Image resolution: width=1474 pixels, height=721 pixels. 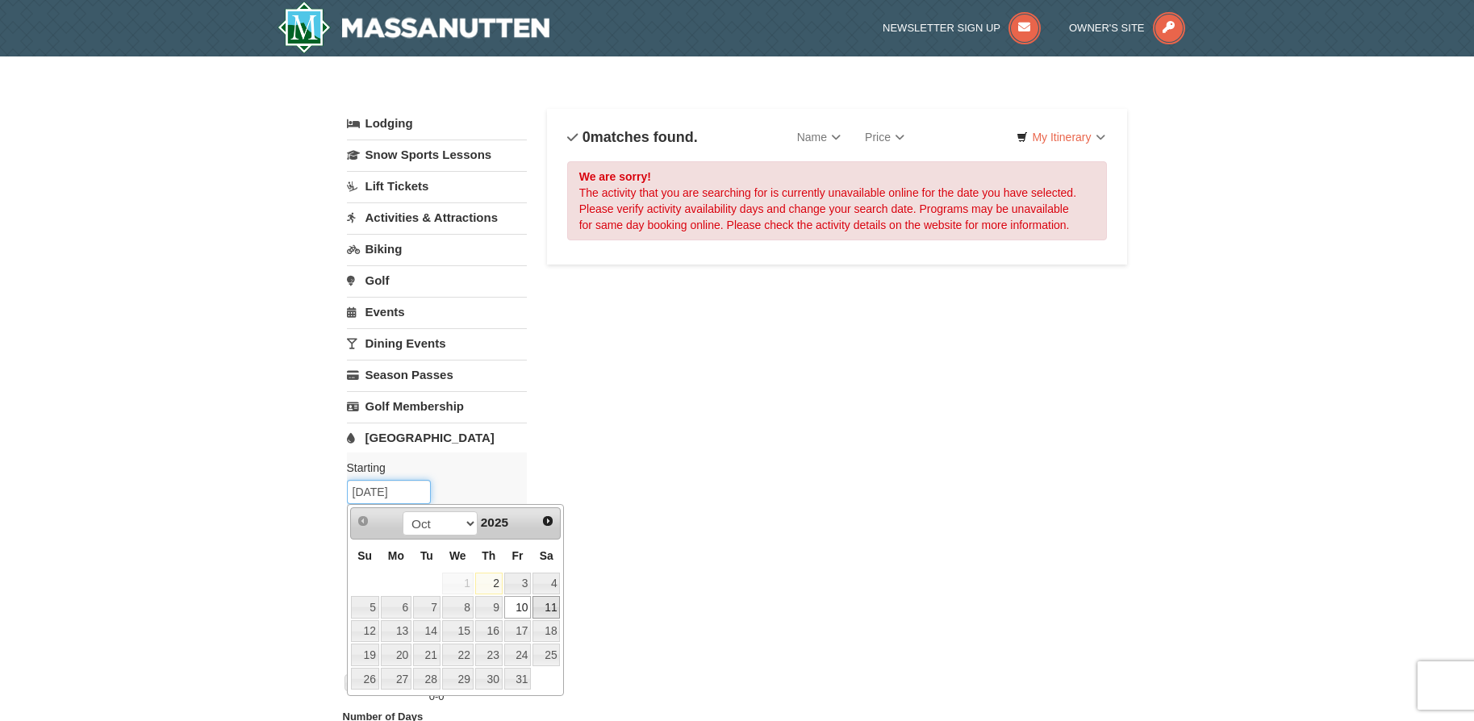 I want to click on a: Snow Sports Lessons, so click(x=437, y=154).